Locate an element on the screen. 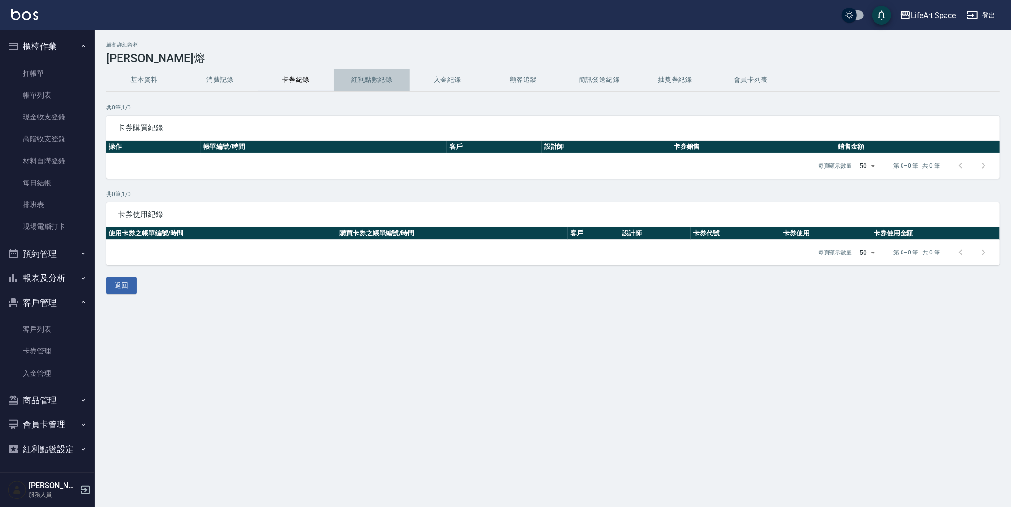 This screenshot has height=507, width=1011. a: 排班表 is located at coordinates (47, 205).